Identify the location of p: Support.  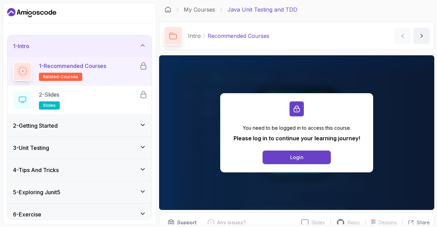
(187, 222).